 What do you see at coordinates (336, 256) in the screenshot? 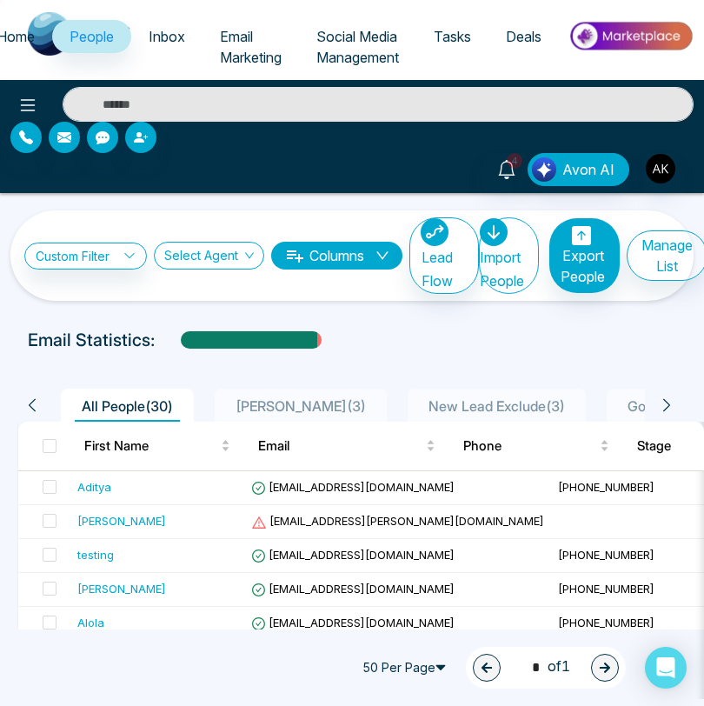
I see `button: Columnsdown` at bounding box center [336, 256].